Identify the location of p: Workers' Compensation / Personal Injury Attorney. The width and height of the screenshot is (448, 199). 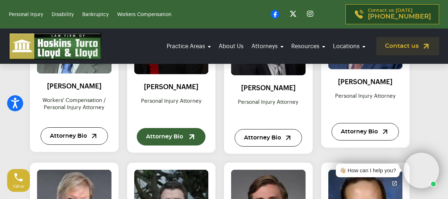
(74, 108).